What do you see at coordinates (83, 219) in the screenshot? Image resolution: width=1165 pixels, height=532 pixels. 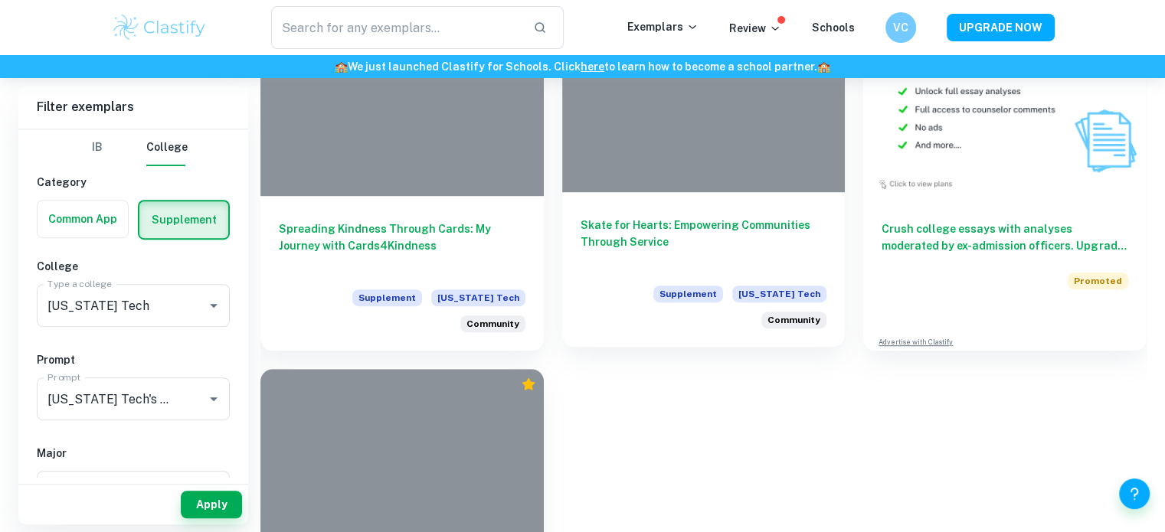 I see `button: Common App` at bounding box center [83, 219].